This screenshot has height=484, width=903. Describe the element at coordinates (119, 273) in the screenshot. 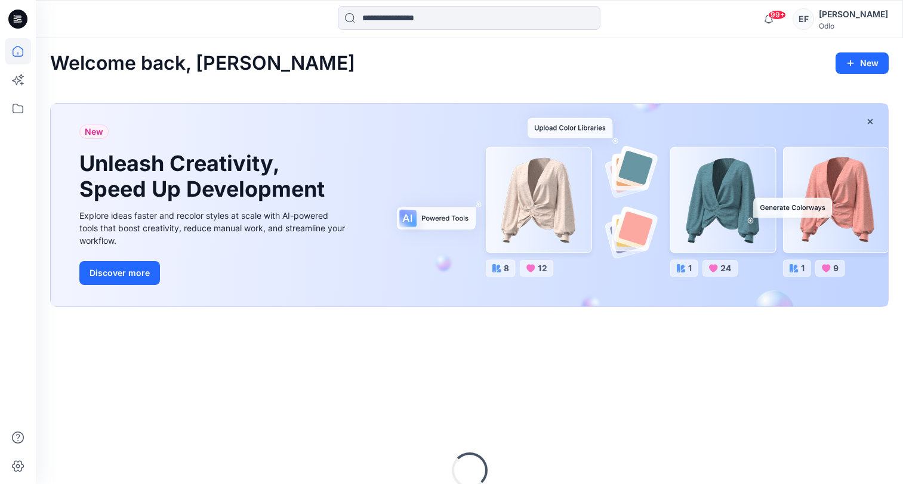

I see `button: Discover more` at that location.